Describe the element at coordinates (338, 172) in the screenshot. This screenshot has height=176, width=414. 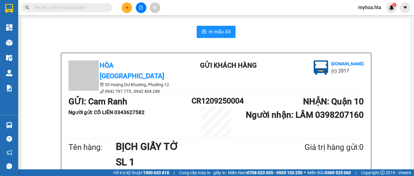
I see `strong: 0369 525 060` at that location.